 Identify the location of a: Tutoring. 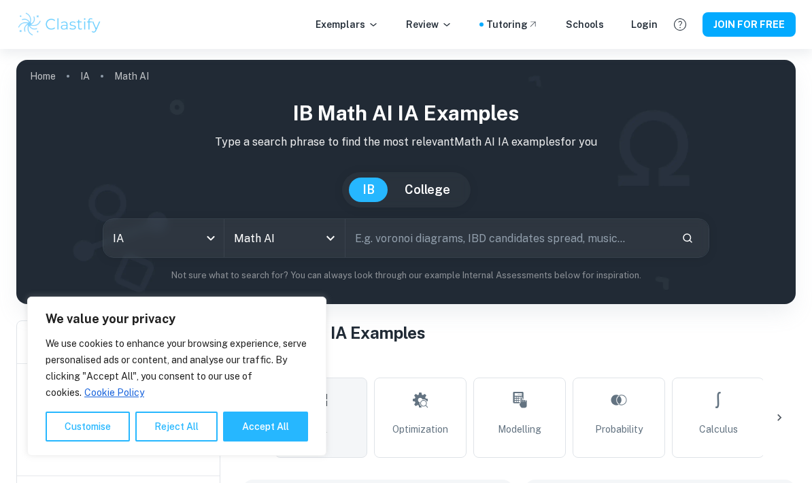
(512, 24).